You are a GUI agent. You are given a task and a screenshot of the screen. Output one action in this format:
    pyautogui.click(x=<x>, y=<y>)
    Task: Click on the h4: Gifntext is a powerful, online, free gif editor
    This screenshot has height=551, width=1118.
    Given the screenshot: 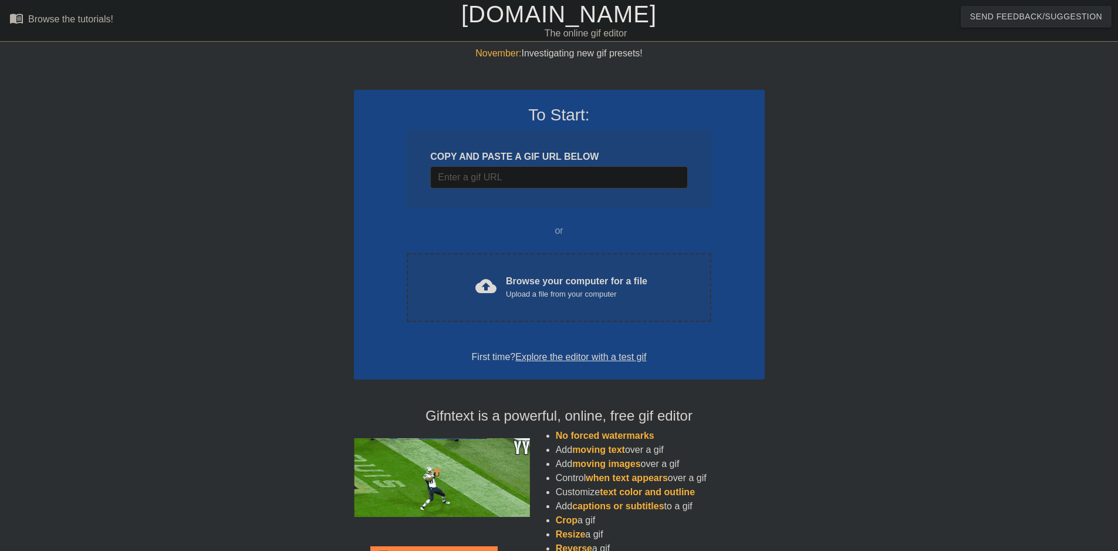 What is the action you would take?
    pyautogui.click(x=560, y=416)
    